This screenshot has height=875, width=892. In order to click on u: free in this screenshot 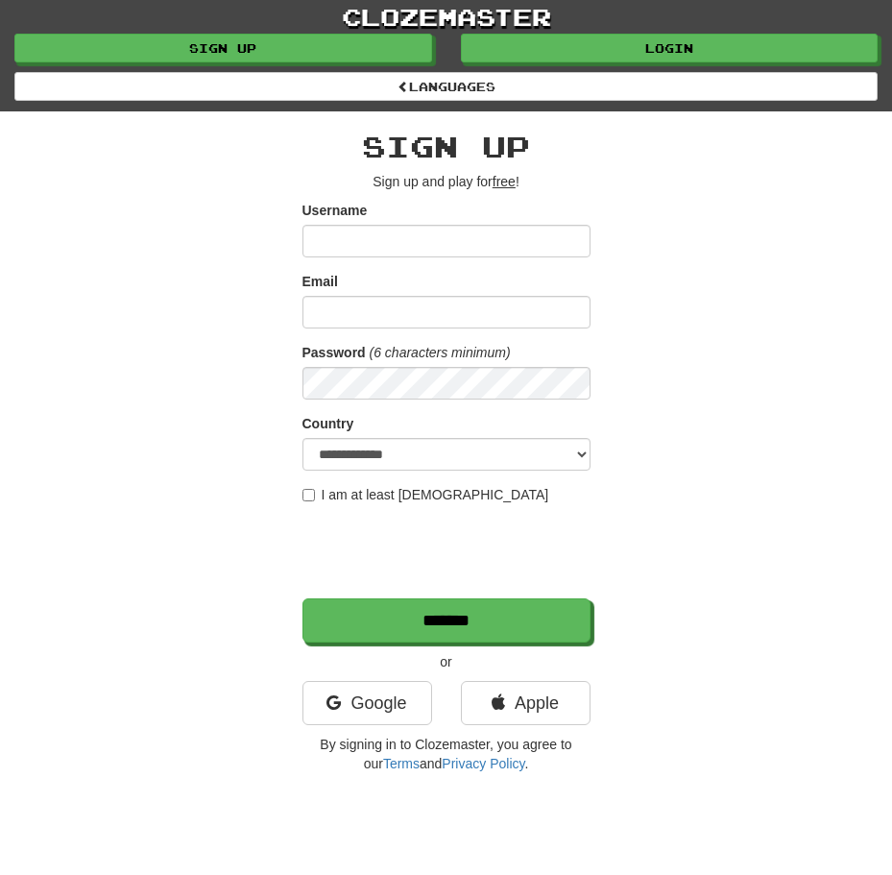, I will do `click(504, 182)`.